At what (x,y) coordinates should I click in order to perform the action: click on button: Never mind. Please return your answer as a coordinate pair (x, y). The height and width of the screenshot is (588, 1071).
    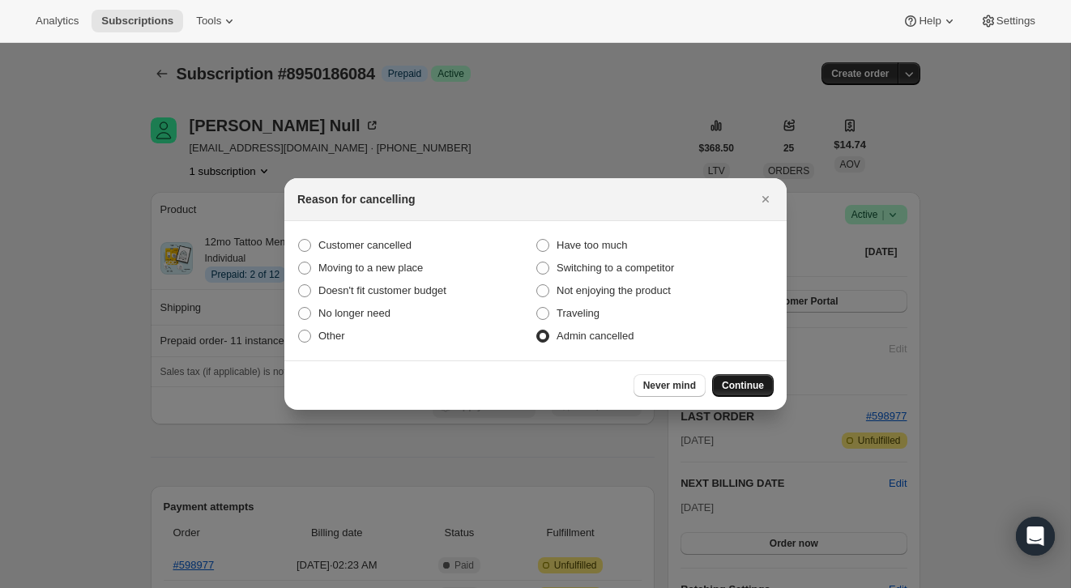
    Looking at the image, I should click on (669, 385).